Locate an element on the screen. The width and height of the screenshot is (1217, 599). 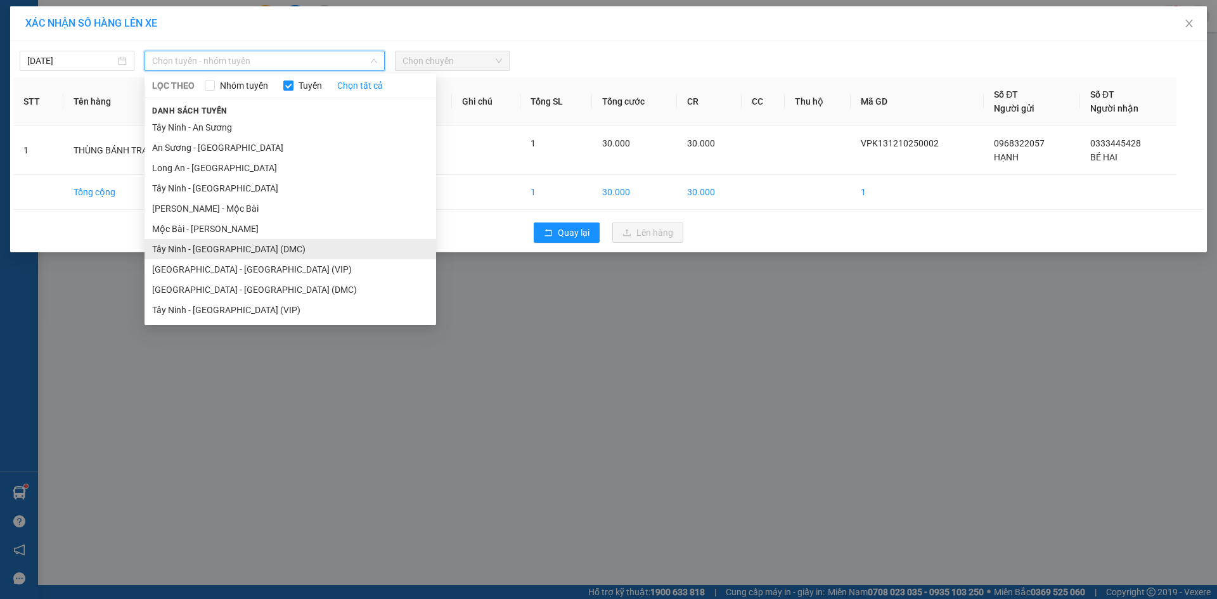
span: Chọn tuyến - nhóm tuyến is located at coordinates (264, 61).